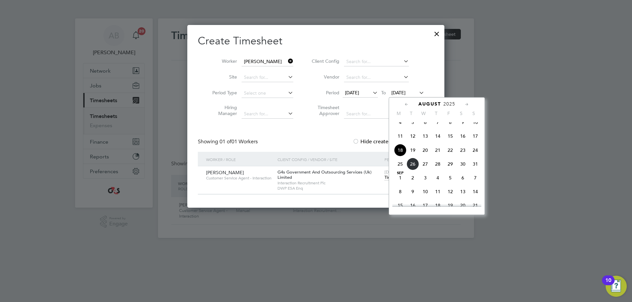  What do you see at coordinates (222, 111) in the screenshot?
I see `label: Hiring Manager` at bounding box center [222, 111].